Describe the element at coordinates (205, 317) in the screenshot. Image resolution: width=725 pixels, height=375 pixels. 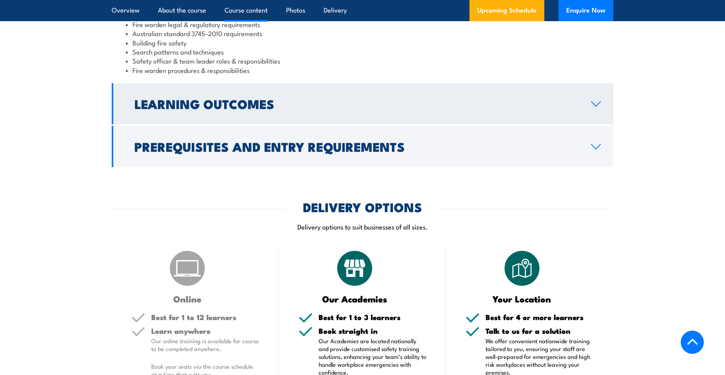
I see `h5: Best for 1 to 12 learners` at that location.